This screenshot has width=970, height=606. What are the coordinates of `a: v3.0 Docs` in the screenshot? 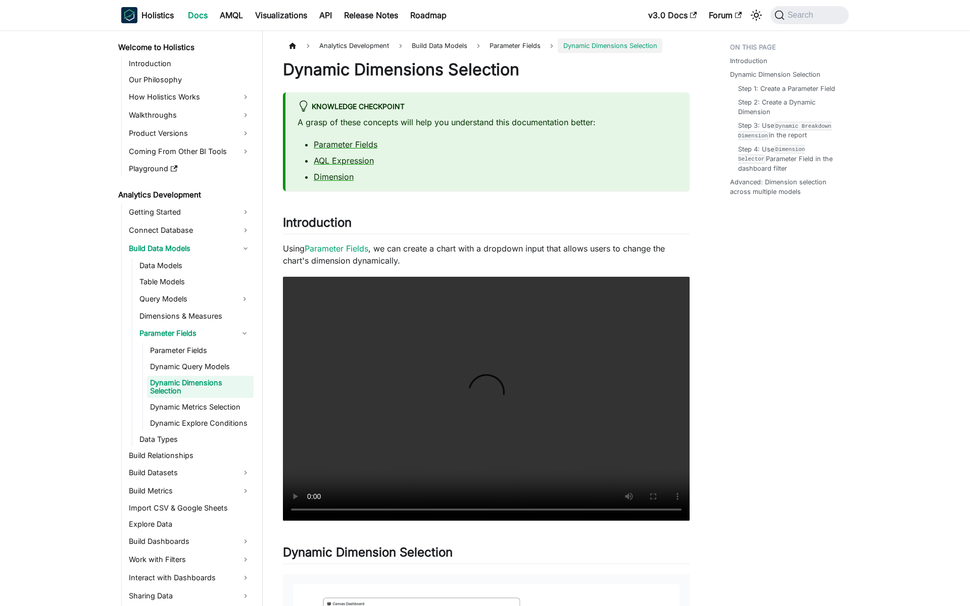 It's located at (672, 15).